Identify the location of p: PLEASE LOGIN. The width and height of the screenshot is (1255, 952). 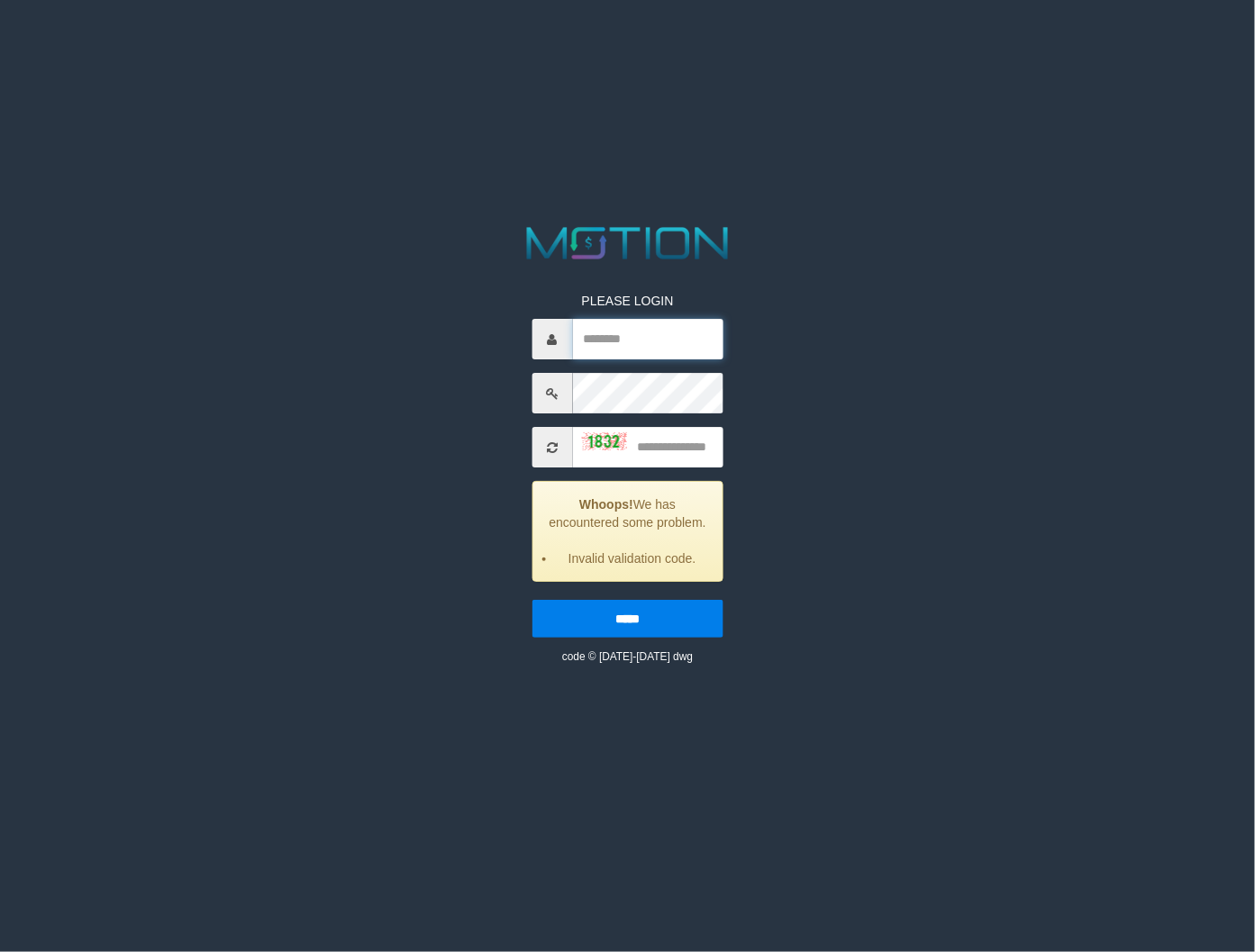
(627, 301).